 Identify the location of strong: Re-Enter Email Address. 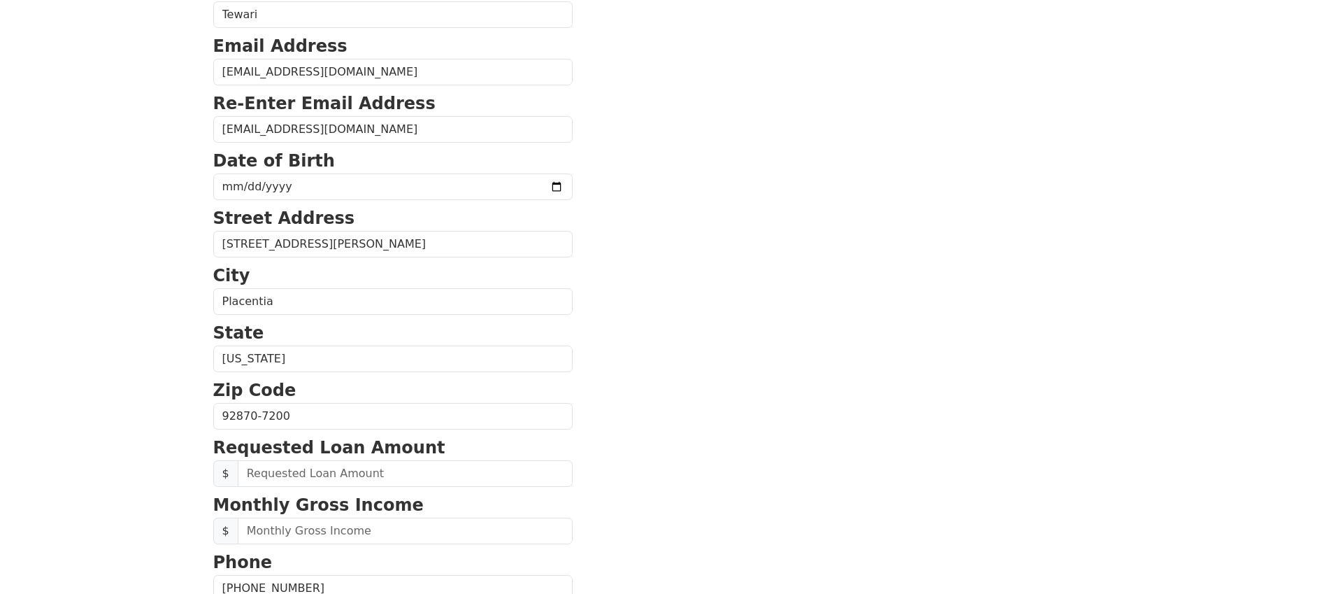
(324, 103).